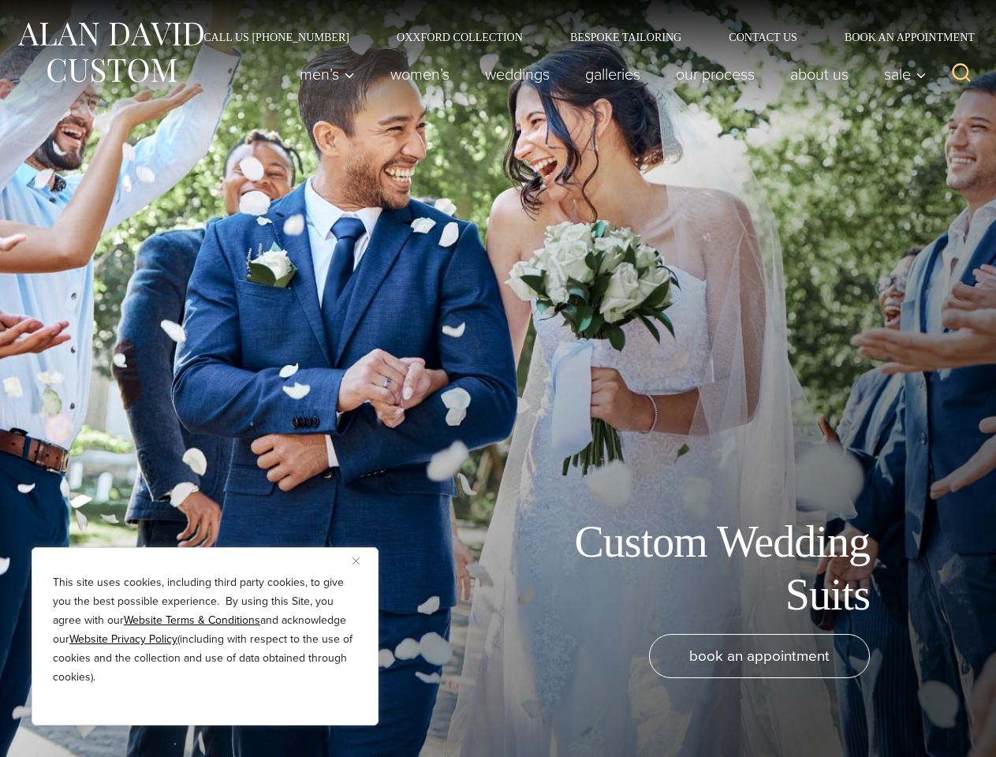 Image resolution: width=996 pixels, height=757 pixels. What do you see at coordinates (961, 74) in the screenshot?
I see `button: View Search Form` at bounding box center [961, 74].